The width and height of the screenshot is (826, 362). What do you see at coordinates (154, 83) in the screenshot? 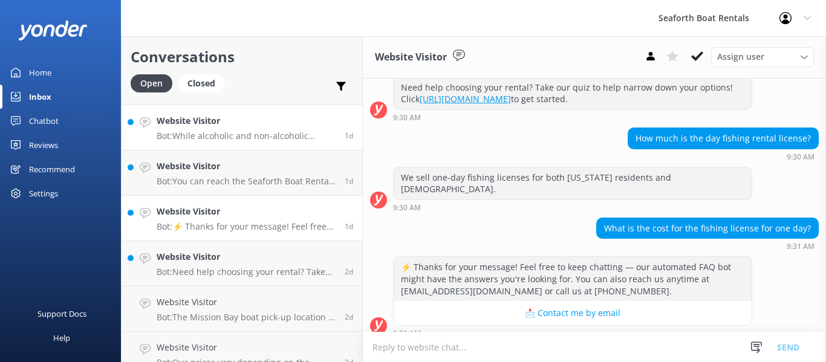
I see `a: Open` at bounding box center [154, 83].